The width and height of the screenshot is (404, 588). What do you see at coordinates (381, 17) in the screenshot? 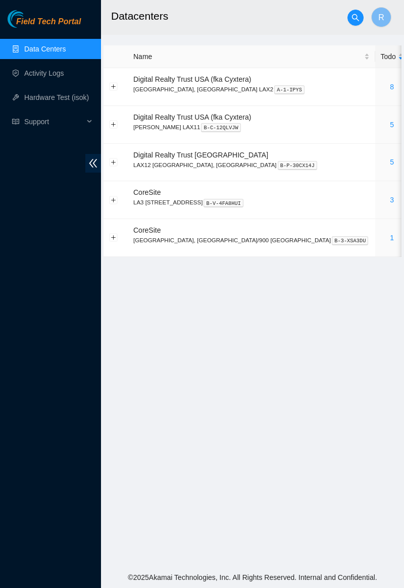
I see `button: R` at bounding box center [381, 17].